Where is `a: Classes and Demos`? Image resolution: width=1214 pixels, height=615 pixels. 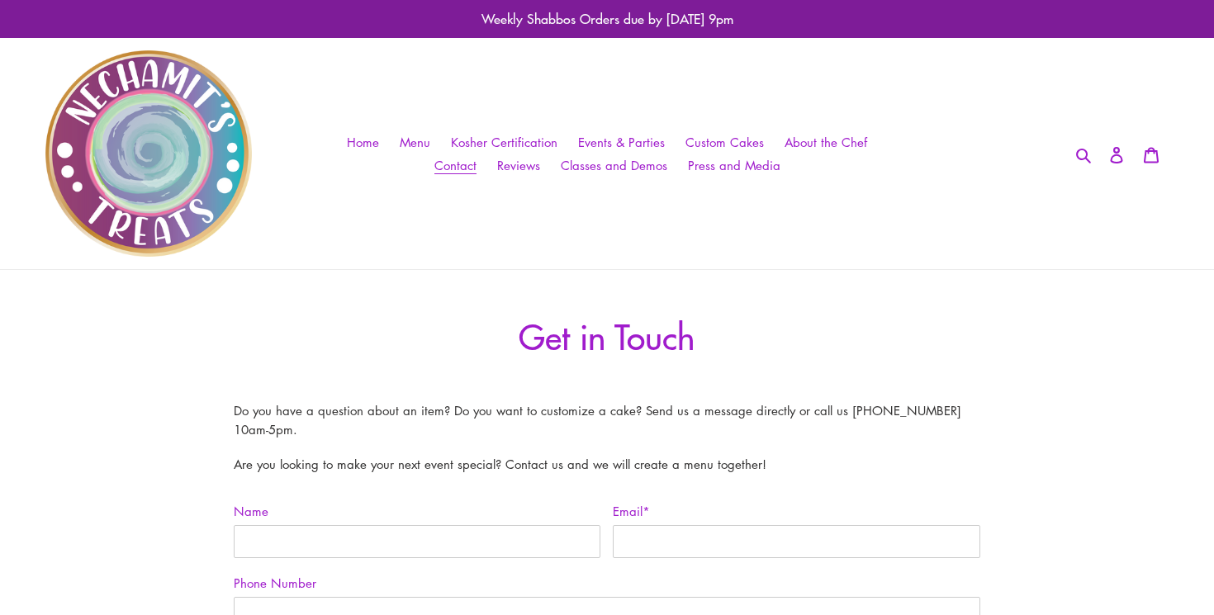 a: Classes and Demos is located at coordinates (614, 165).